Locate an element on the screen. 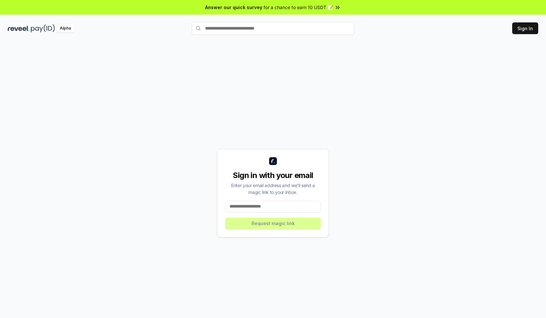  img: reveel_dark is located at coordinates (19, 28).